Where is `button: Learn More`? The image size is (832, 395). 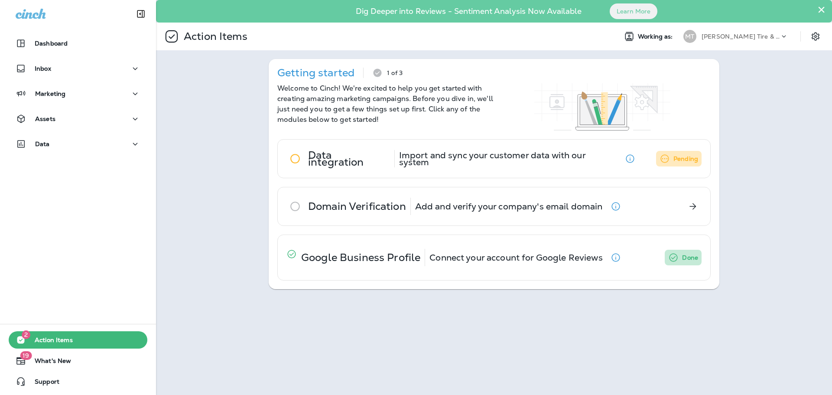
button: Learn More is located at coordinates (634, 11).